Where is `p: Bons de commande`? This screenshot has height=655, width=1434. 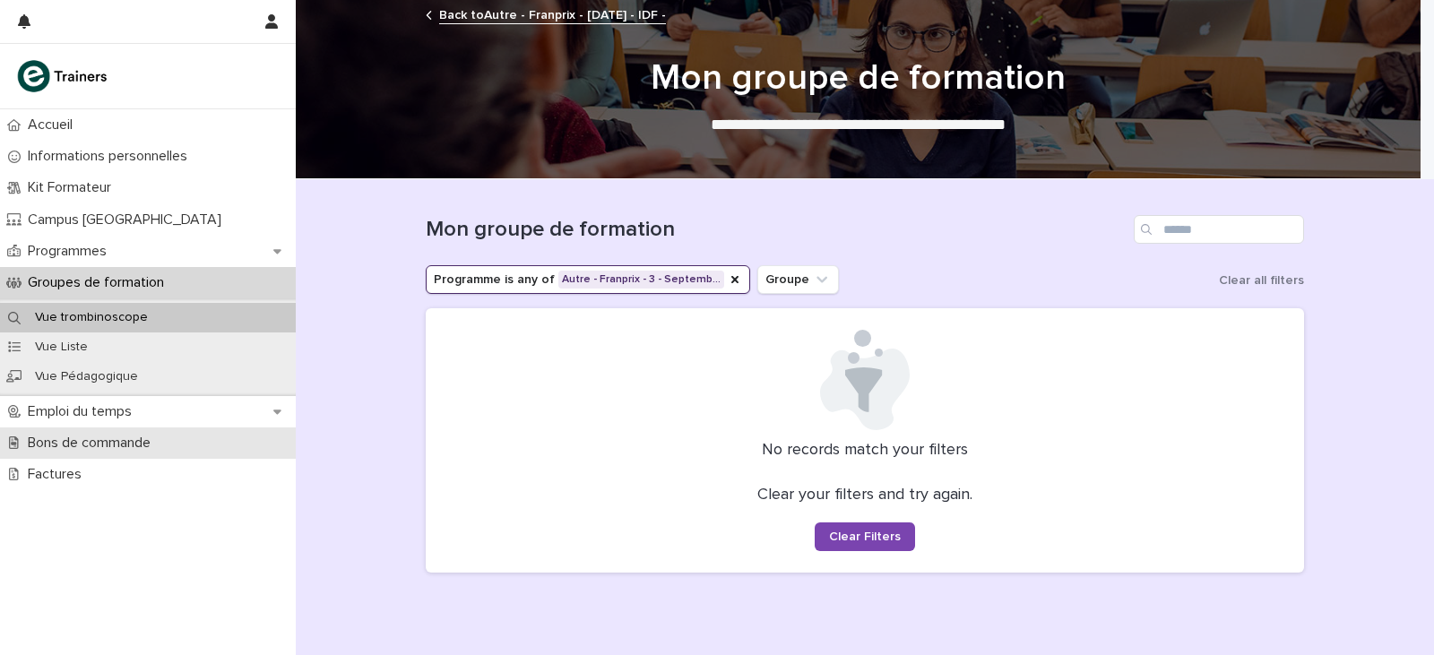
p: Bons de commande is located at coordinates (92, 443).